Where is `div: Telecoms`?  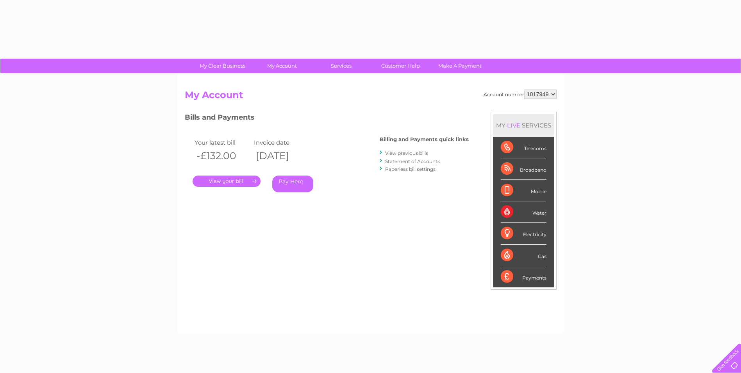 div: Telecoms is located at coordinates (524, 147).